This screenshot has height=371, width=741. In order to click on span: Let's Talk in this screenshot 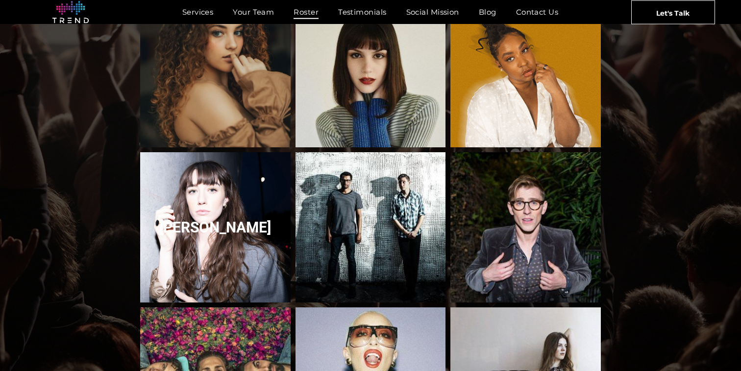, I will do `click(673, 13)`.